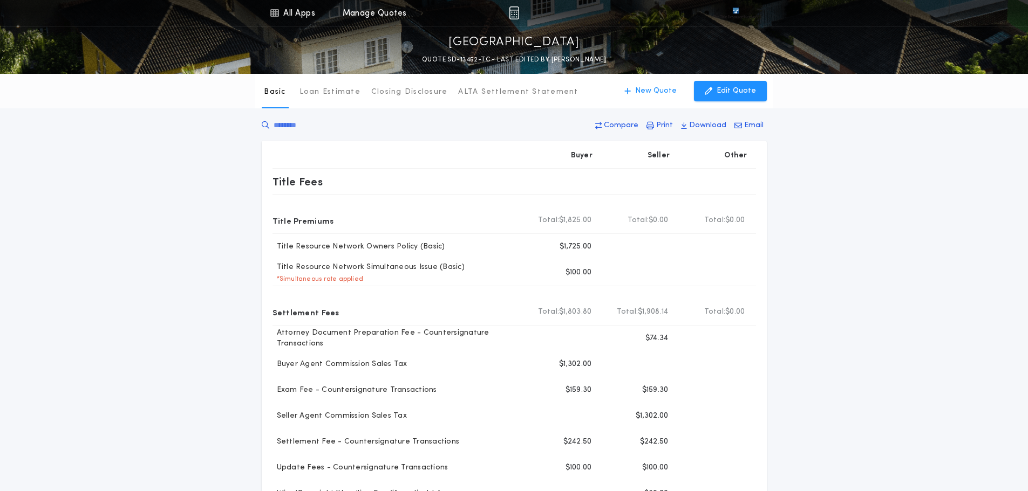  I want to click on p: Title Fees, so click(298, 182).